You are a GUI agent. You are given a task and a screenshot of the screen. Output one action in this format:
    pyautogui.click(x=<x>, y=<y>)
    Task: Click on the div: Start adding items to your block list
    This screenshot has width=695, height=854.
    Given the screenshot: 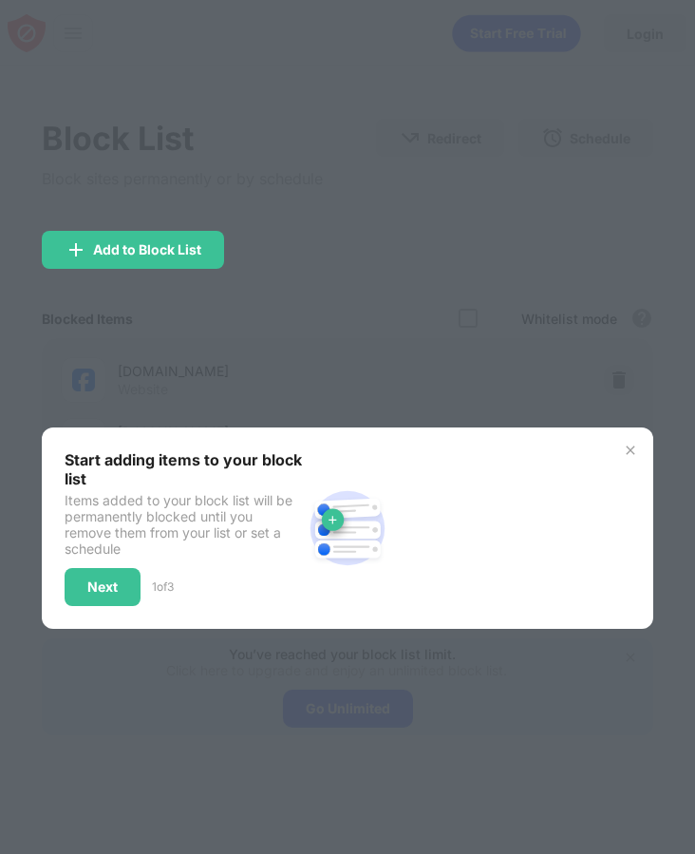 What is the action you would take?
    pyautogui.click(x=183, y=469)
    